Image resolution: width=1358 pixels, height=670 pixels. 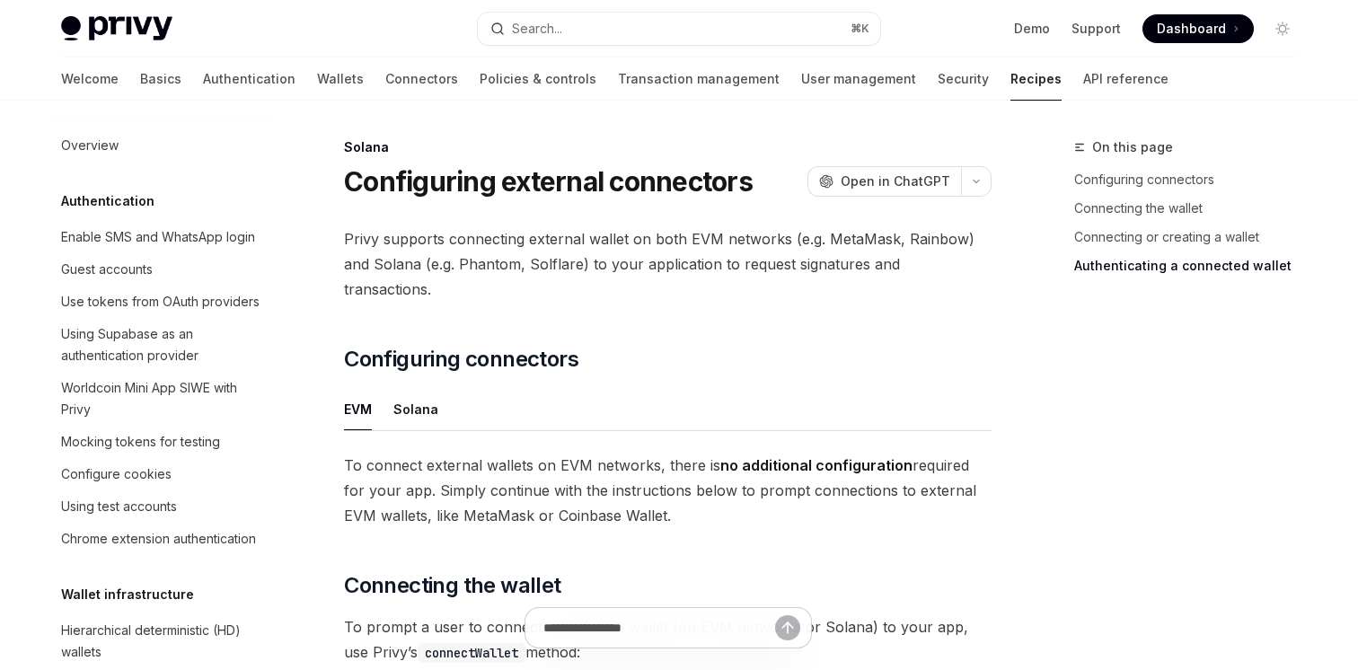 I want to click on a: User management, so click(x=858, y=79).